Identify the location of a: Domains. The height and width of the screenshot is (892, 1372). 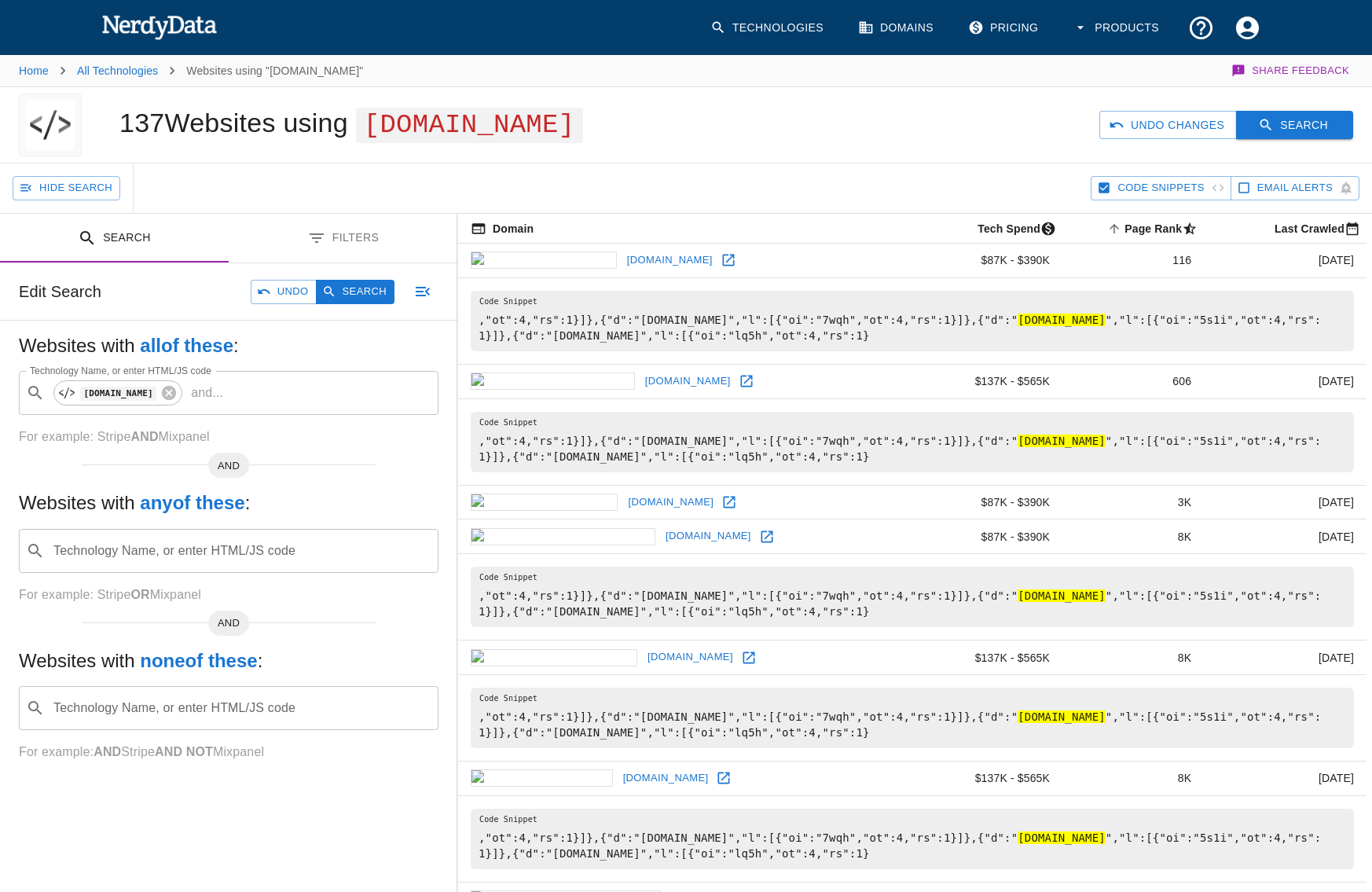
(898, 28).